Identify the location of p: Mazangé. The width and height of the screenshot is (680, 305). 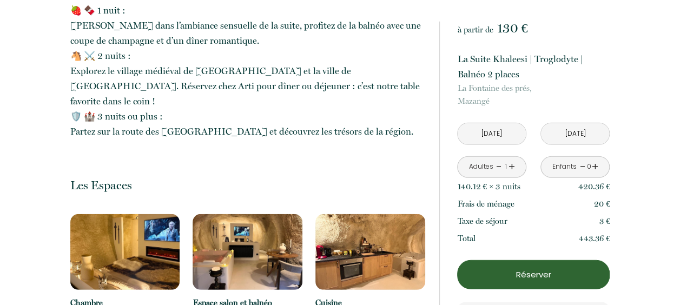
(533, 95).